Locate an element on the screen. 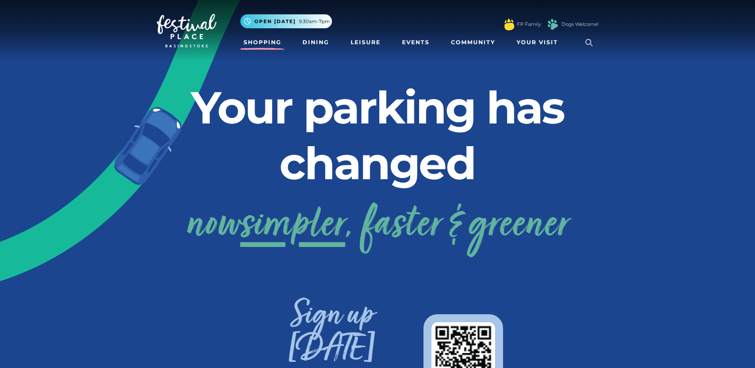  a: Your Visit is located at coordinates (539, 42).